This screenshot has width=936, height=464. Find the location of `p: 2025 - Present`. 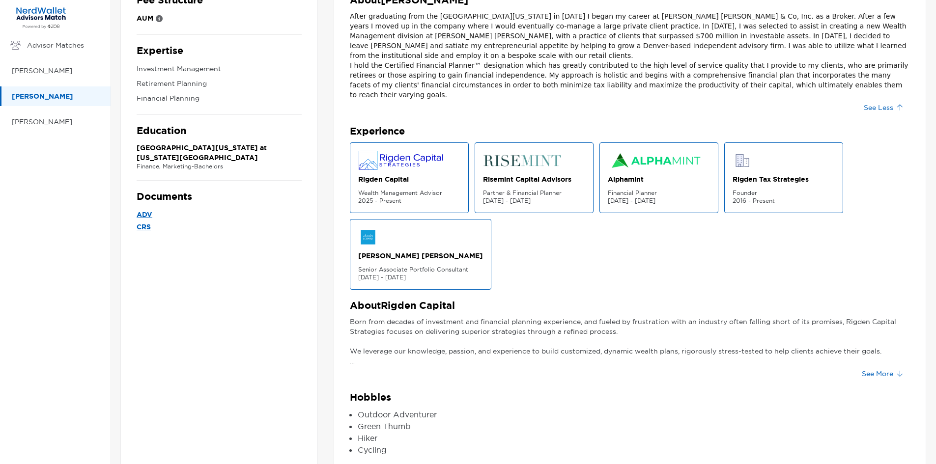

p: 2025 - Present is located at coordinates (409, 201).